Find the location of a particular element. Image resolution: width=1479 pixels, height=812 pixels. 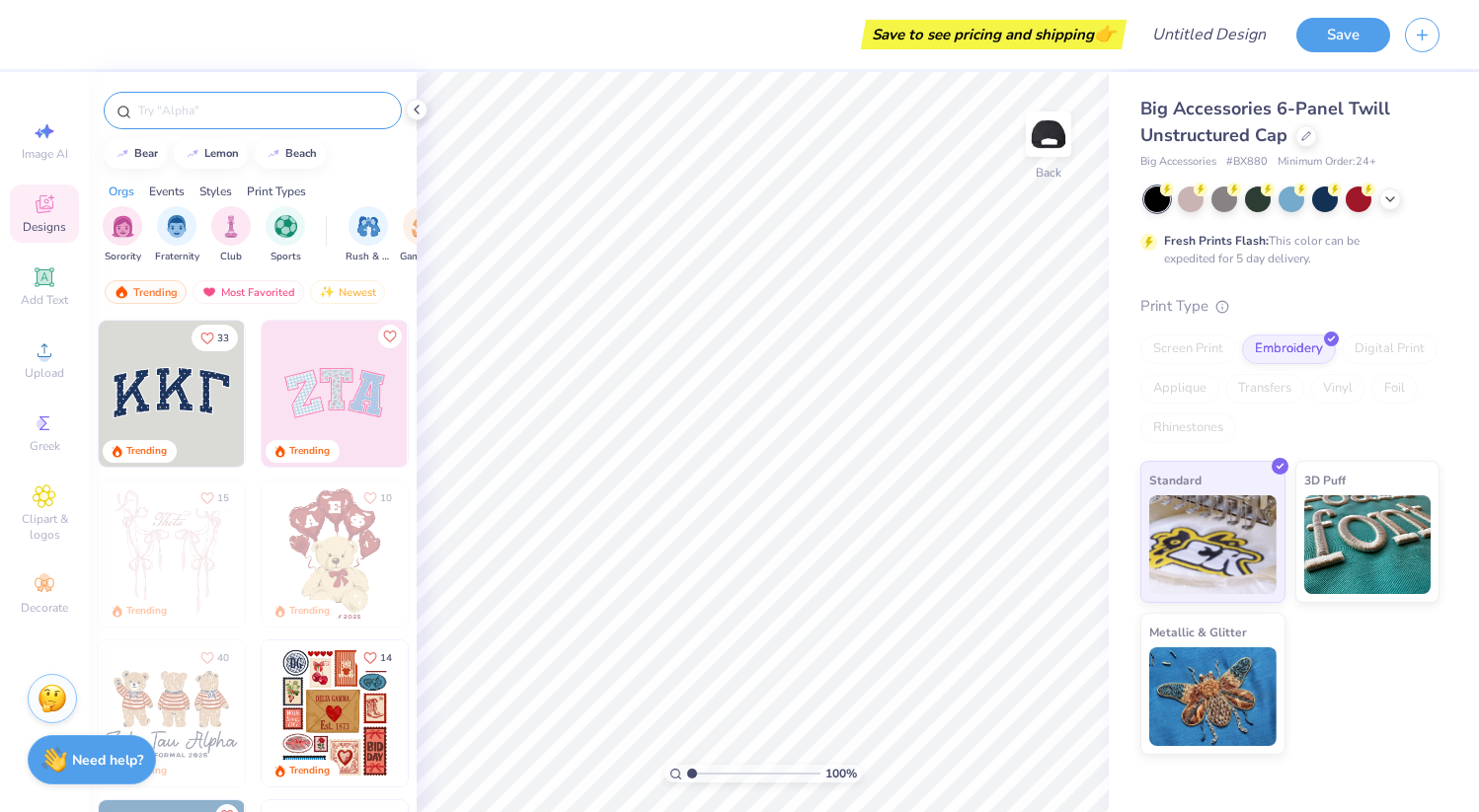

img: 6de2c09e-6ade-4b04-8ea6-6dac27e4729e is located at coordinates (334, 713).